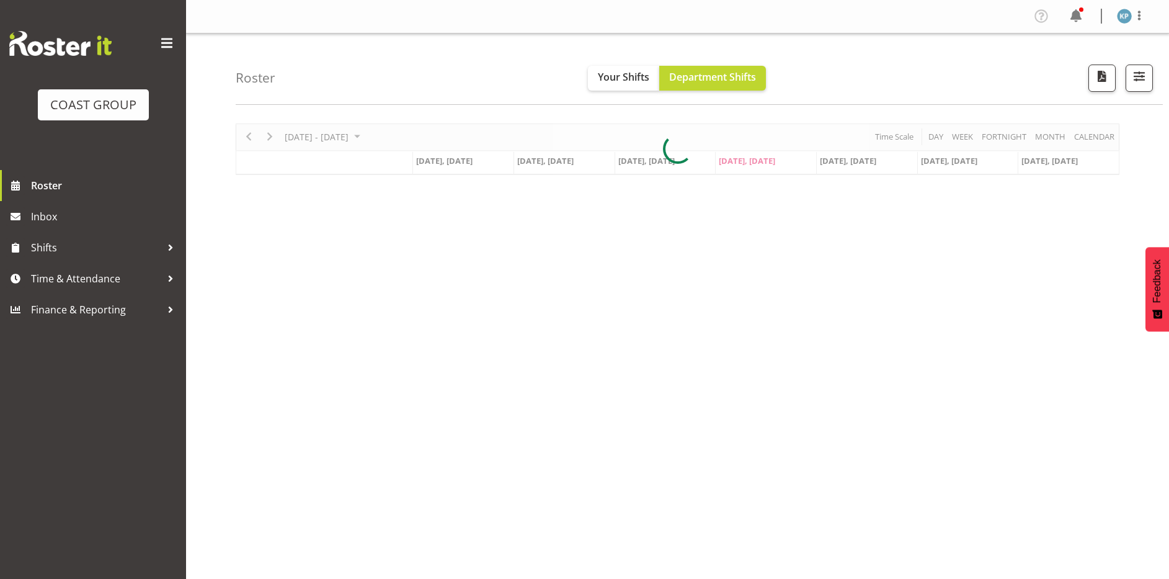 Image resolution: width=1169 pixels, height=579 pixels. Describe the element at coordinates (96, 247) in the screenshot. I see `span: Shifts` at that location.